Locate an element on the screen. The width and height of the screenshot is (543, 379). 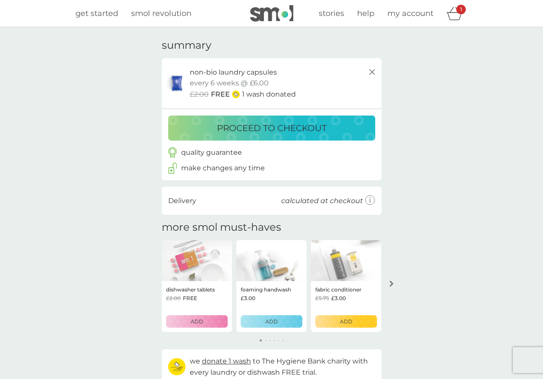
p: foaming handwash is located at coordinates (266, 289).